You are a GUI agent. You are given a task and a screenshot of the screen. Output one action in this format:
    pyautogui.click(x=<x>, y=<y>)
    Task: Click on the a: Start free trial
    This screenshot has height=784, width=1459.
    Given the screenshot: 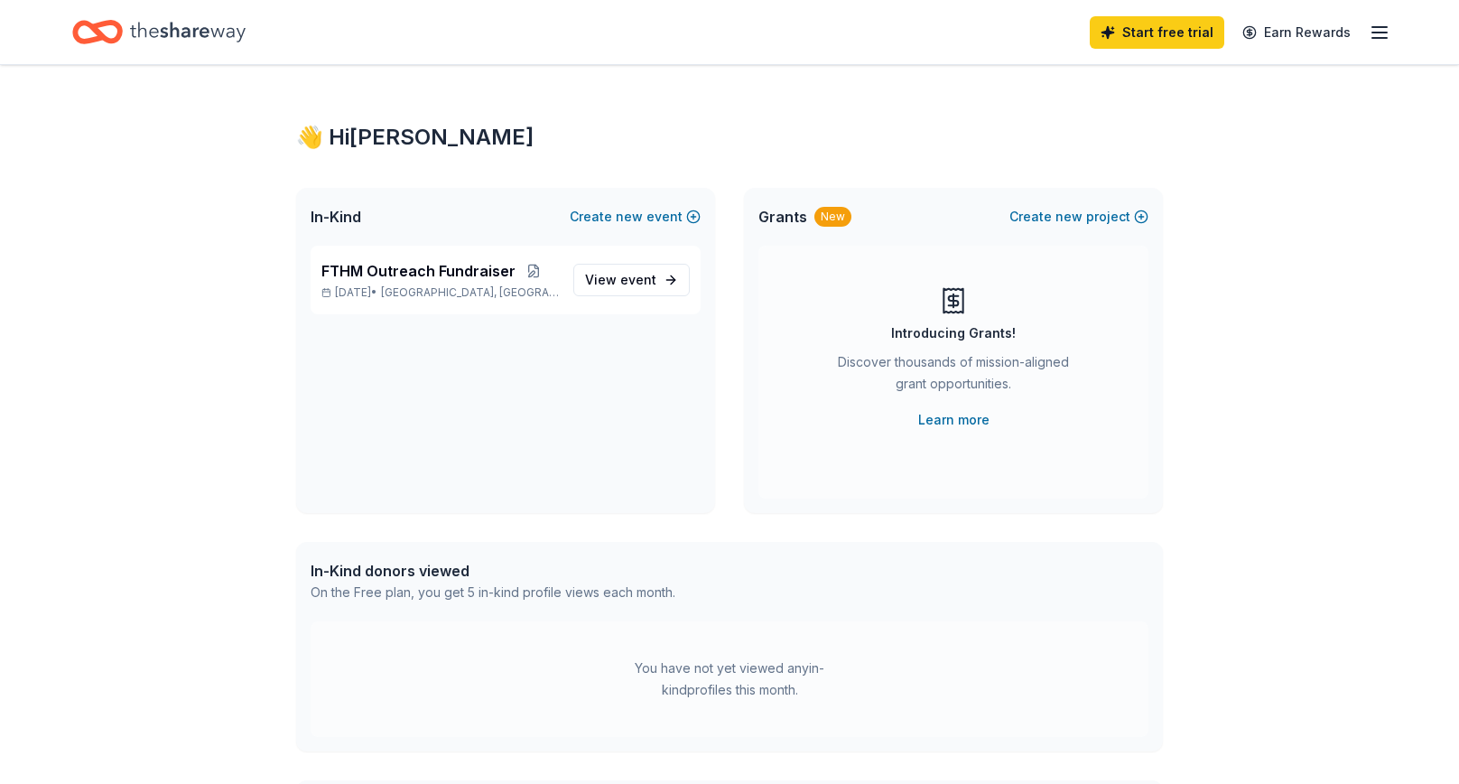 What is the action you would take?
    pyautogui.click(x=1157, y=33)
    